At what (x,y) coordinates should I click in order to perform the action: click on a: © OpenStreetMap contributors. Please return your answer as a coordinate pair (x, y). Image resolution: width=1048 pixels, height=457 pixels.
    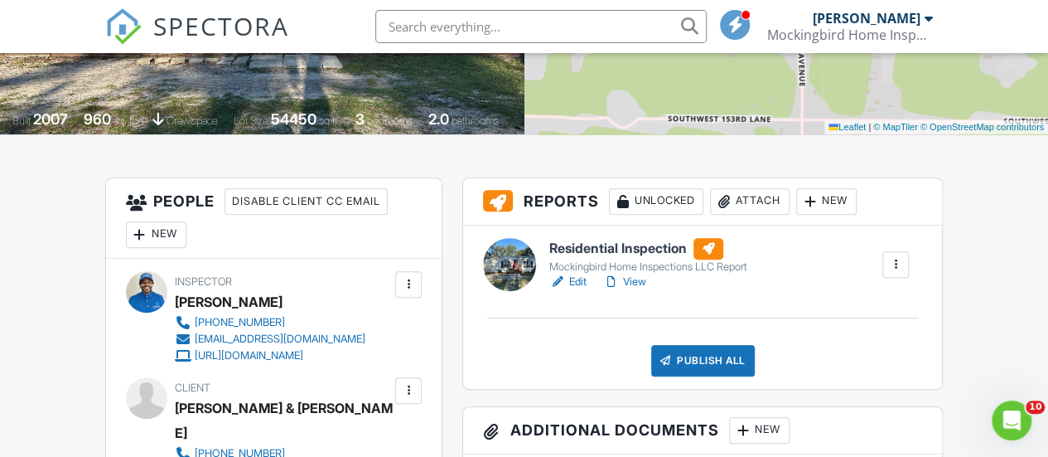
    Looking at the image, I should click on (982, 127).